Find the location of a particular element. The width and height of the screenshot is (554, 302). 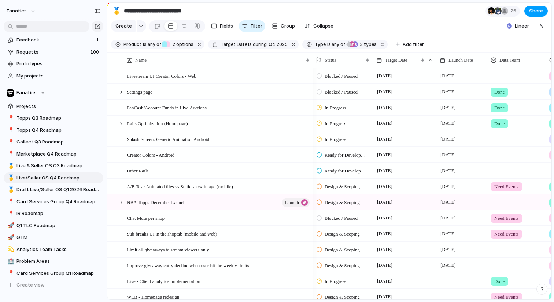

span: Feedback is located at coordinates (55, 40).